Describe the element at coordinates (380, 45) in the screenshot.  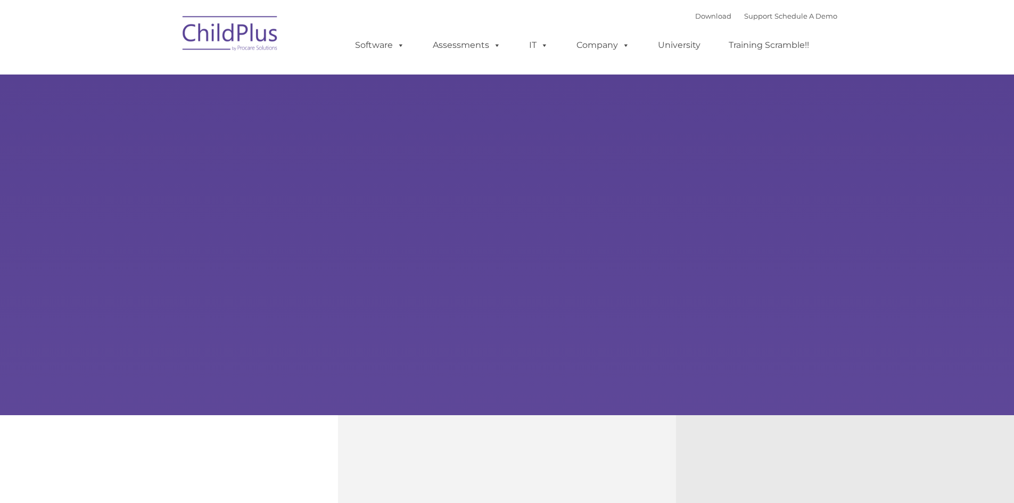
I see `a: Software` at that location.